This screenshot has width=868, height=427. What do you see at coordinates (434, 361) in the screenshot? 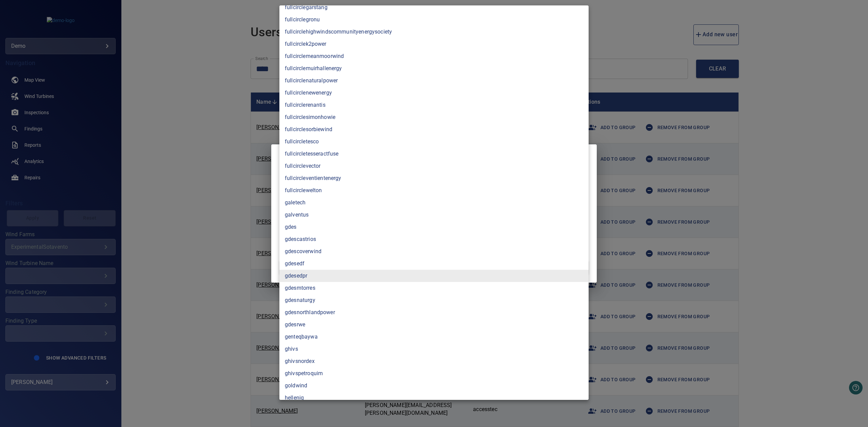
I see `li: ghivsnordex` at bounding box center [434, 361].